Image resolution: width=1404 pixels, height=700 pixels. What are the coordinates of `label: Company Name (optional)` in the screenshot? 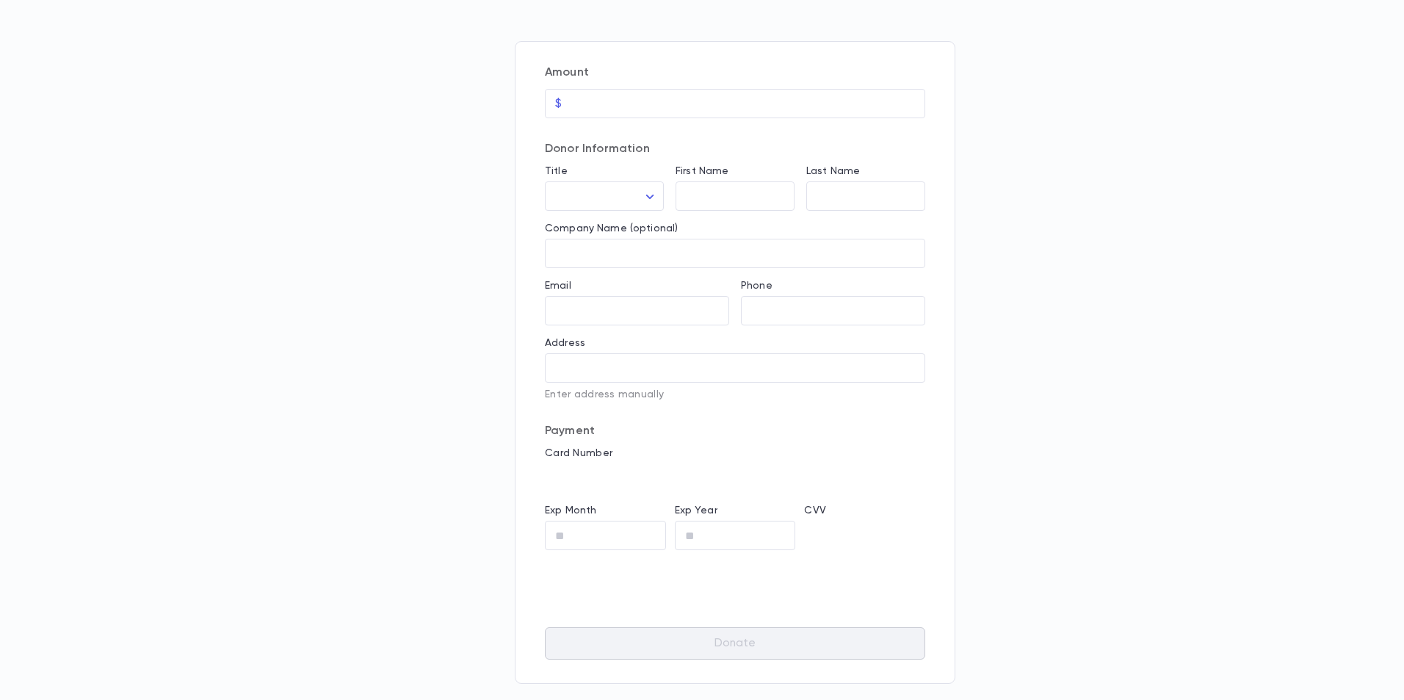 It's located at (611, 228).